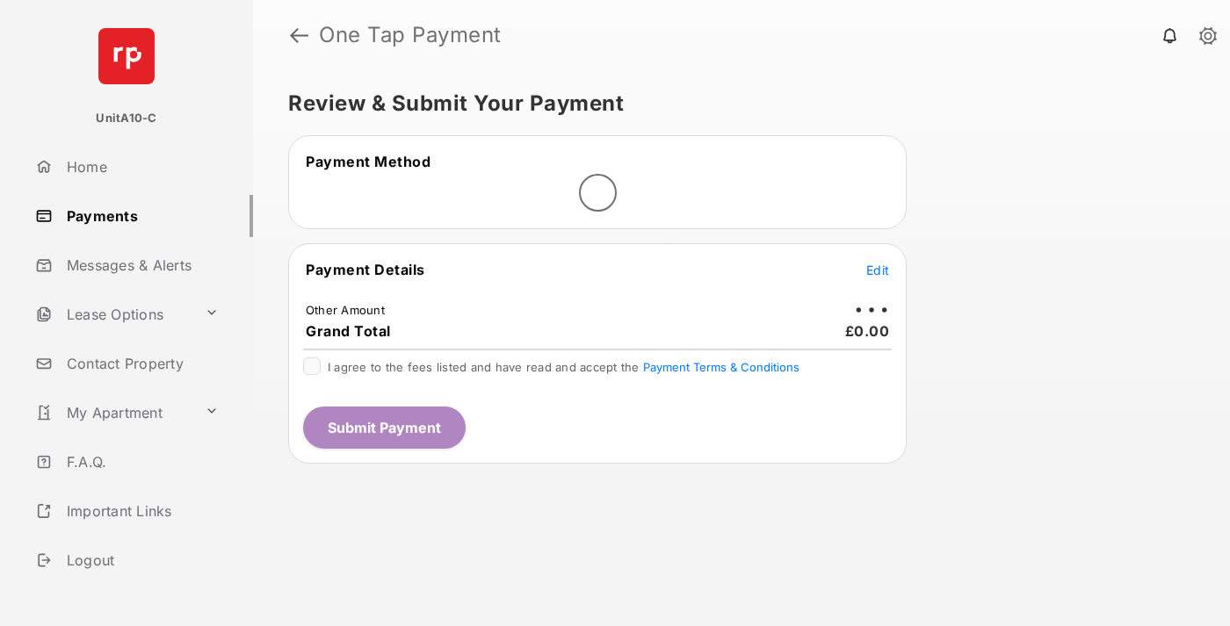 The image size is (1230, 626). I want to click on button: Submit Payment, so click(384, 428).